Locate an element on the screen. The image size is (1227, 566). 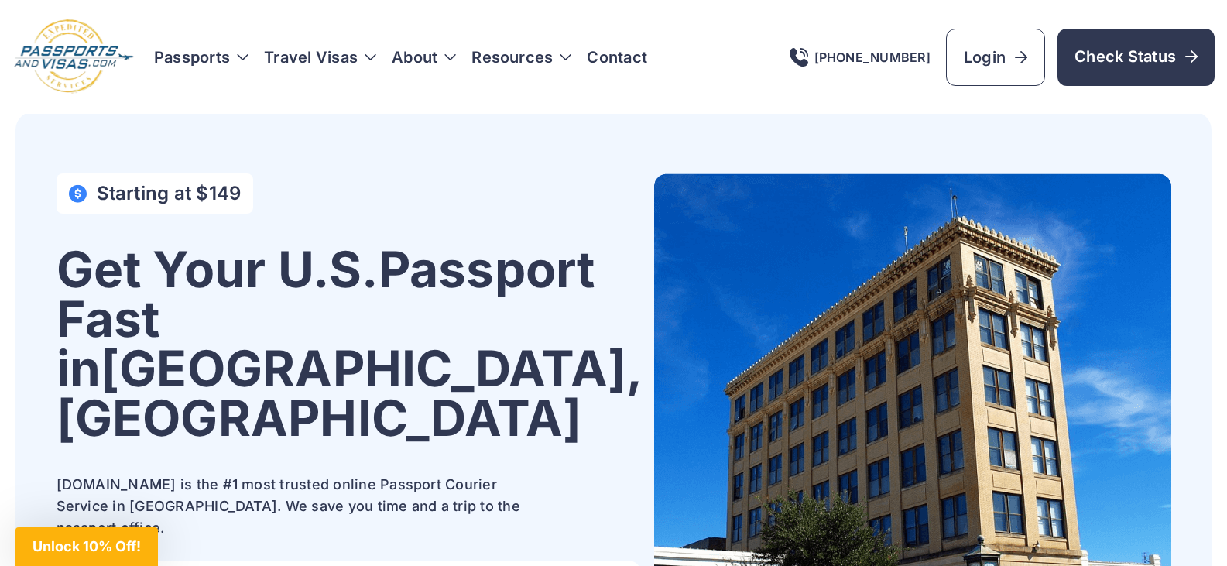
h4: Starting at $149 is located at coordinates (169, 194).